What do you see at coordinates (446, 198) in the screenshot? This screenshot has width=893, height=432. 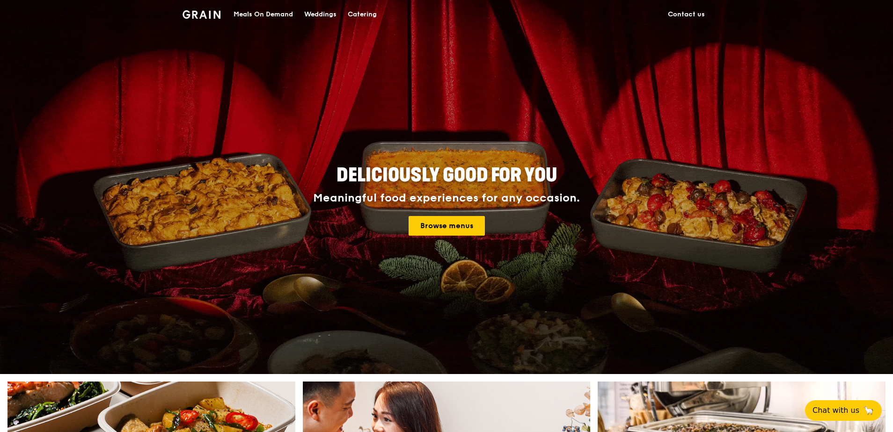 I see `div: Meaningful food experiences for any occasion.` at bounding box center [446, 198].